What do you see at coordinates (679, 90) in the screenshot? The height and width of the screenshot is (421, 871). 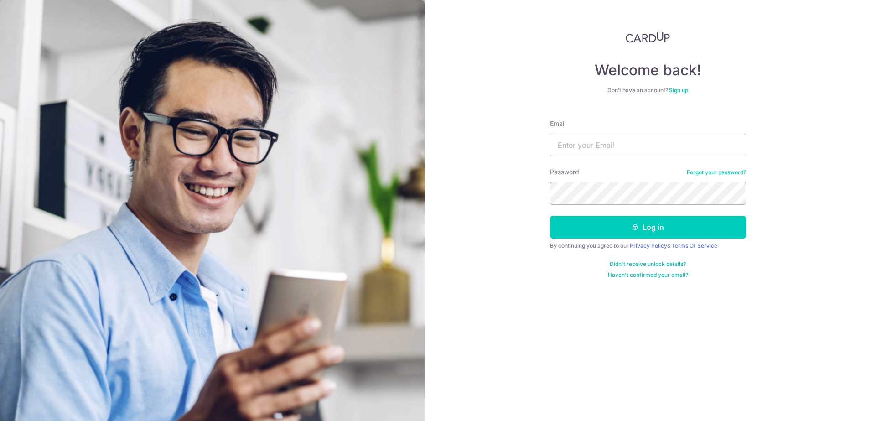 I see `a: Sign up` at bounding box center [679, 90].